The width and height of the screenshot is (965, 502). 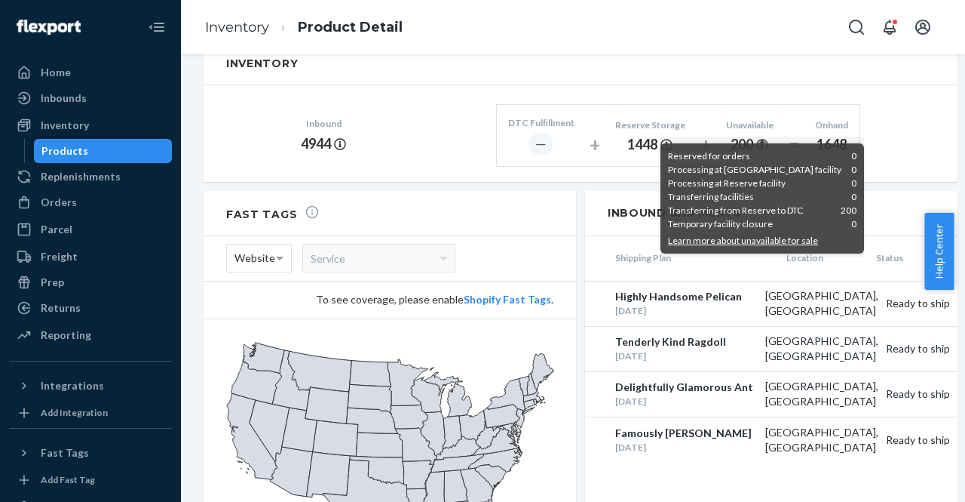 What do you see at coordinates (832, 124) in the screenshot?
I see `div: Onhand` at bounding box center [832, 124].